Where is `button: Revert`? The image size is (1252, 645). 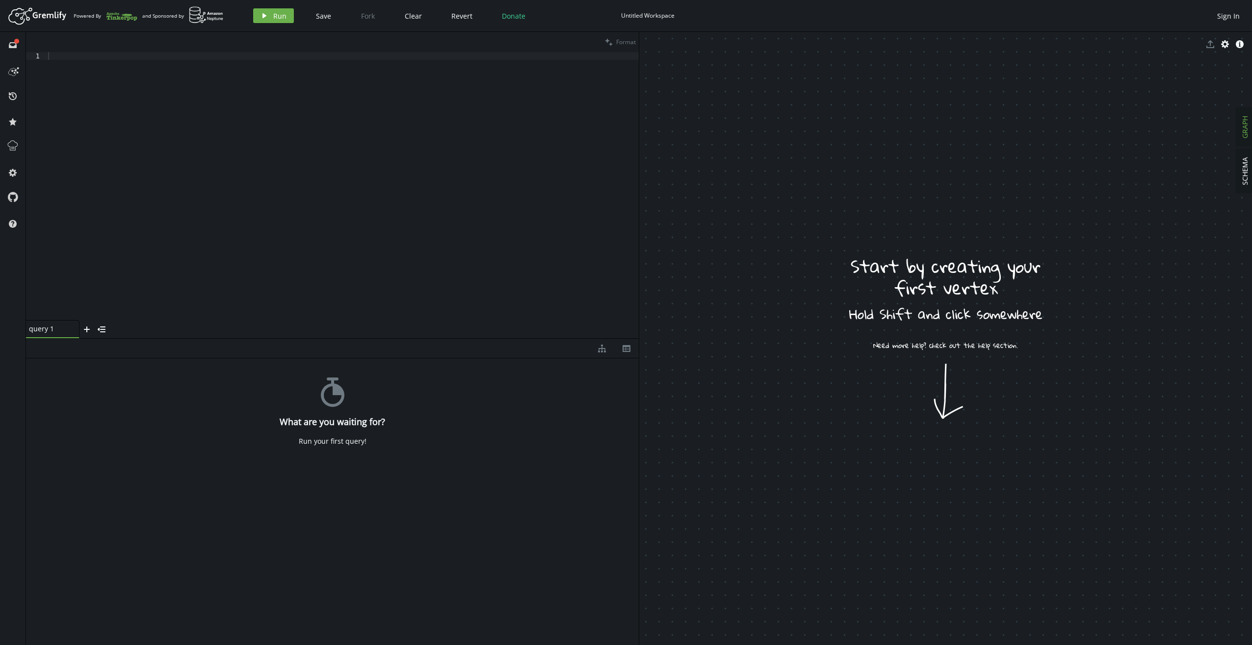
button: Revert is located at coordinates (462, 16).